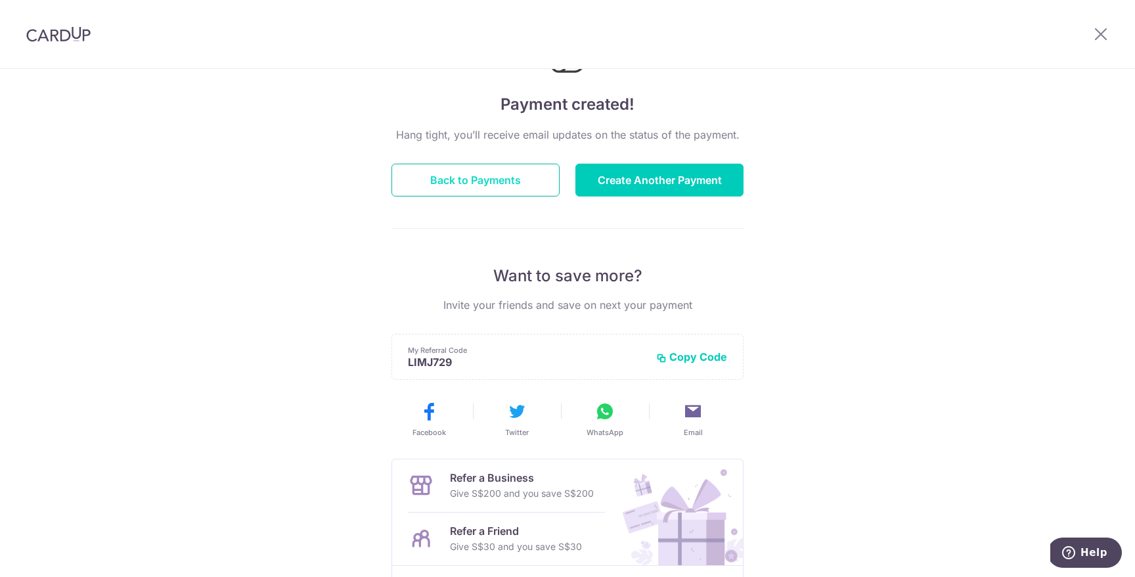  I want to click on p: Invite your friends and save on next your payment, so click(568, 305).